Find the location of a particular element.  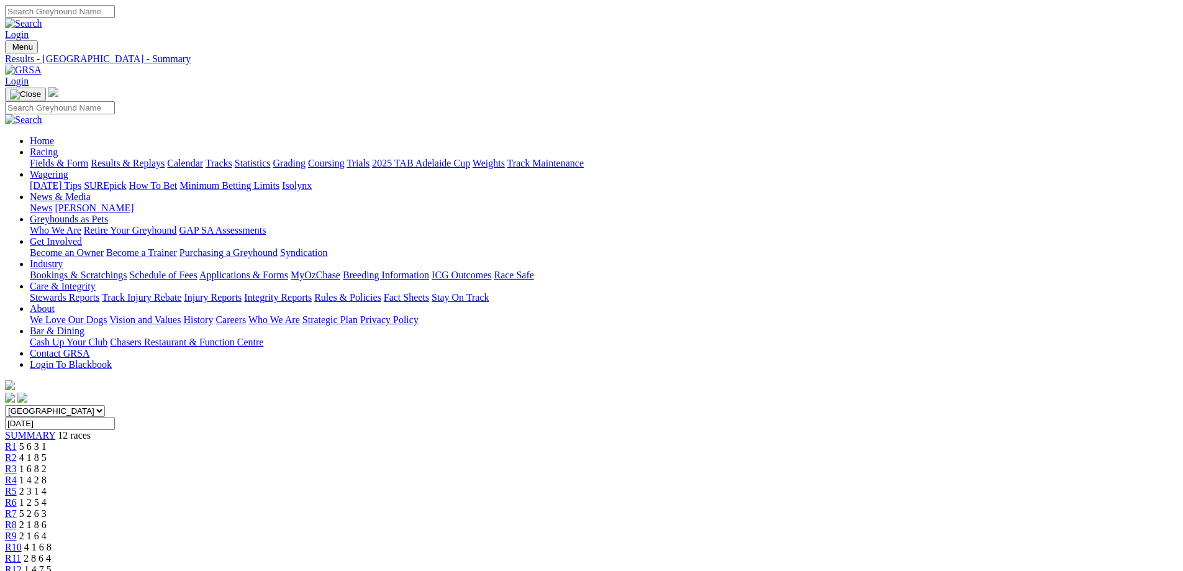

a: MyOzChase is located at coordinates (316, 275).